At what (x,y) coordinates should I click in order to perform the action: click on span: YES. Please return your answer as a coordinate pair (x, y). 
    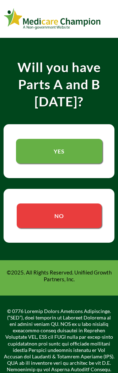
    Looking at the image, I should click on (59, 151).